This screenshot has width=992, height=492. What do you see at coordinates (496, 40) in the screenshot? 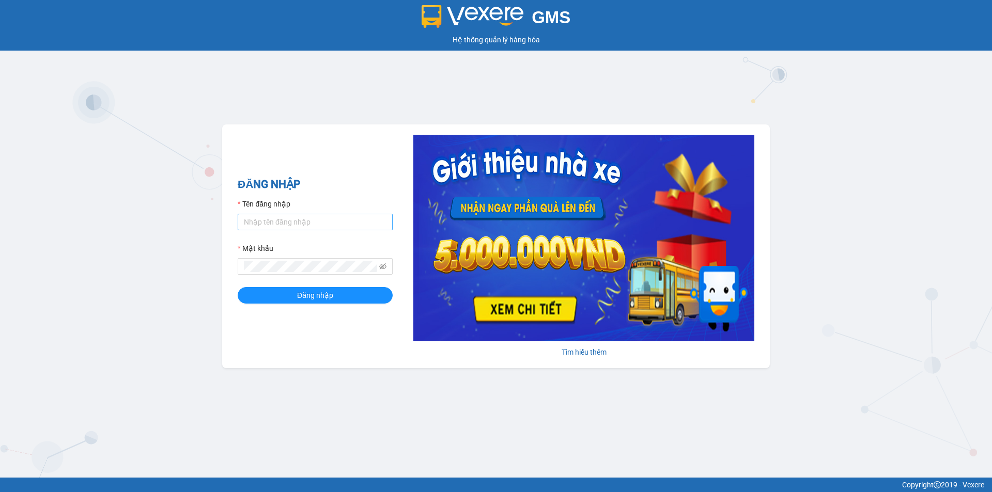
I see `div: Hệ thống quản lý hàng hóa` at bounding box center [496, 40].